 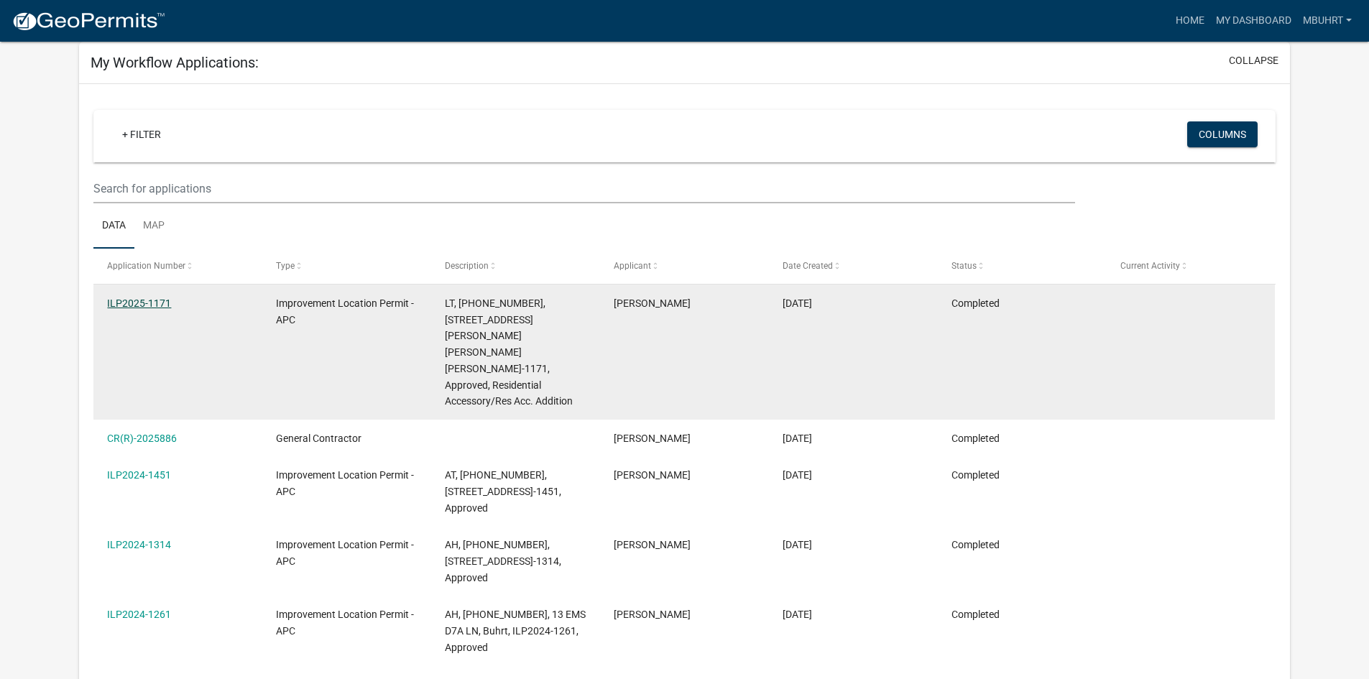 What do you see at coordinates (346, 266) in the screenshot?
I see `datatable-header-cell: Type` at bounding box center [346, 266].